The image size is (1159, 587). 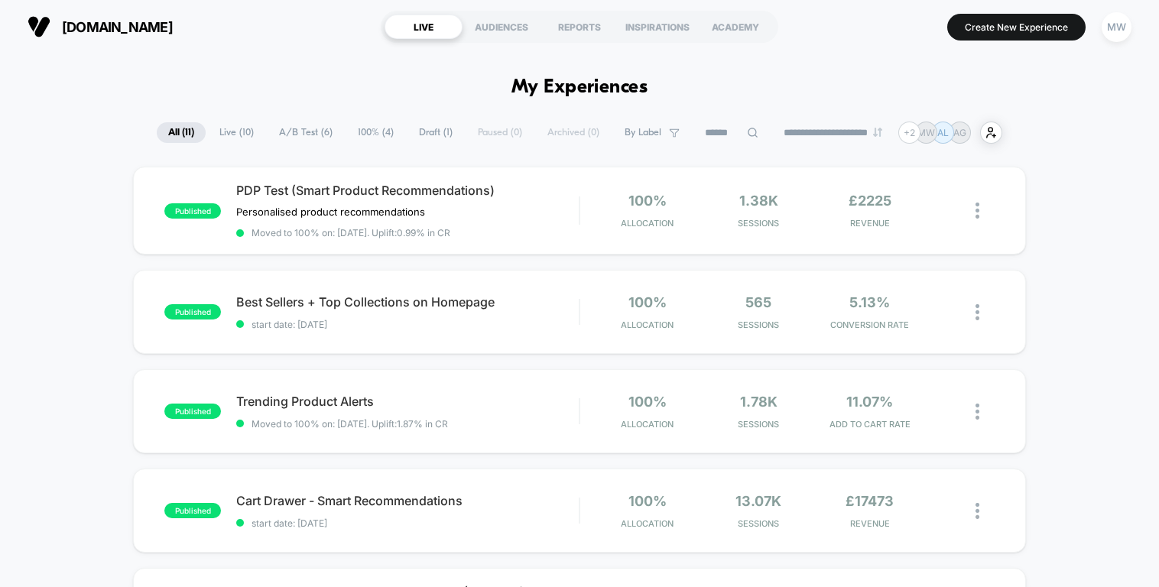 What do you see at coordinates (658, 27) in the screenshot?
I see `div: INSPIRATIONS` at bounding box center [658, 27].